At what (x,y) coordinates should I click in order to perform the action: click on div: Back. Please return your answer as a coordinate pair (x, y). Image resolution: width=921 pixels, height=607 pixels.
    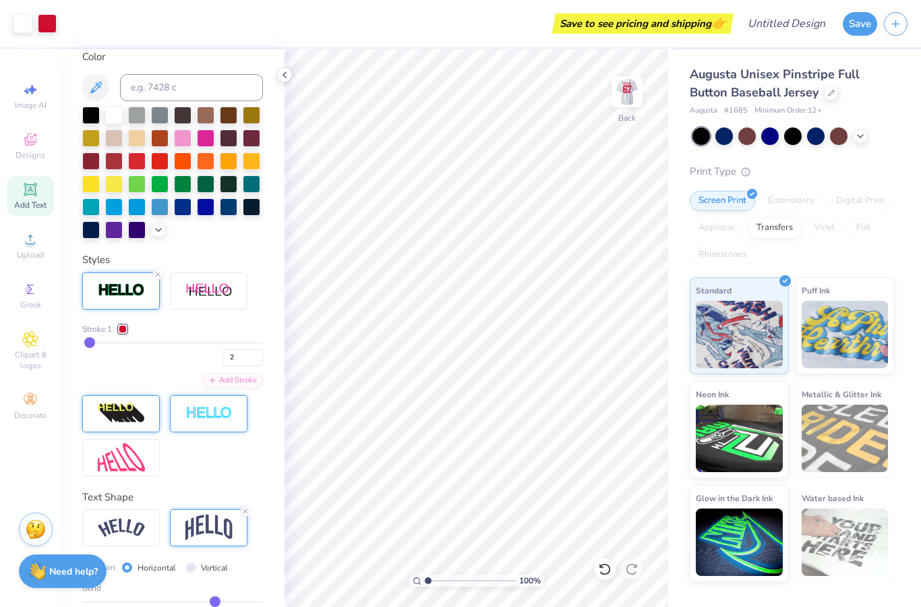
    Looking at the image, I should click on (627, 118).